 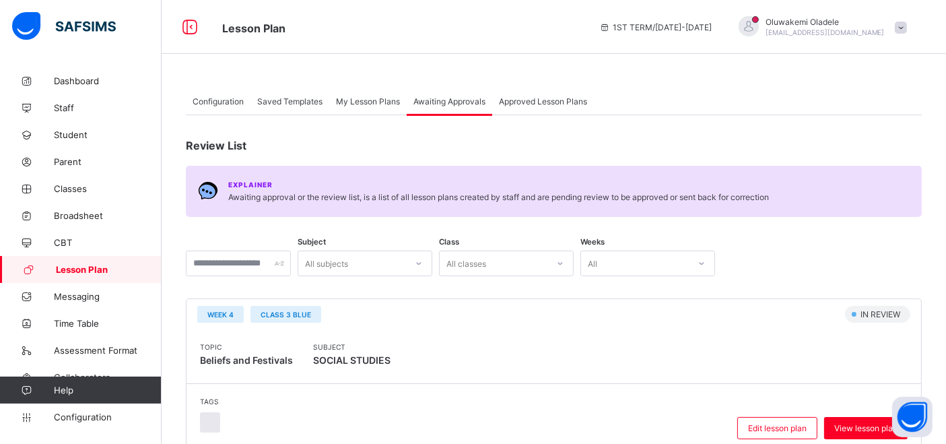 What do you see at coordinates (108, 296) in the screenshot?
I see `span: Messaging` at bounding box center [108, 296].